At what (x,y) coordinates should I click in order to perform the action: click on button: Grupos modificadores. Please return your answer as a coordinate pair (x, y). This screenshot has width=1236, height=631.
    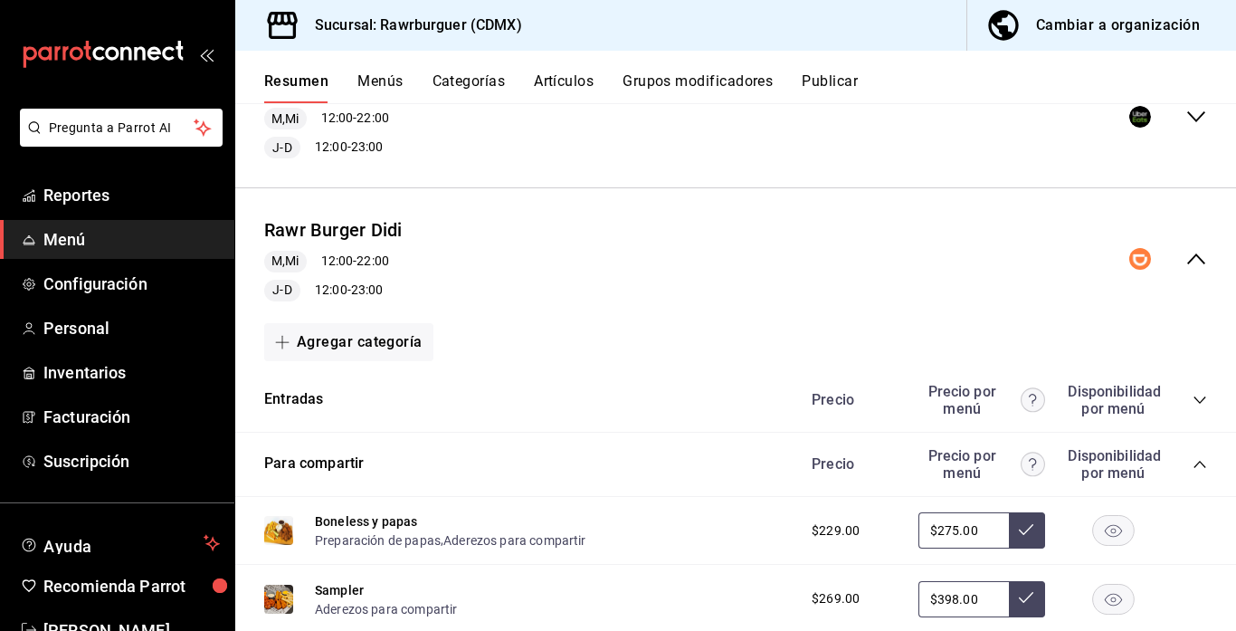
    Looking at the image, I should click on (698, 88).